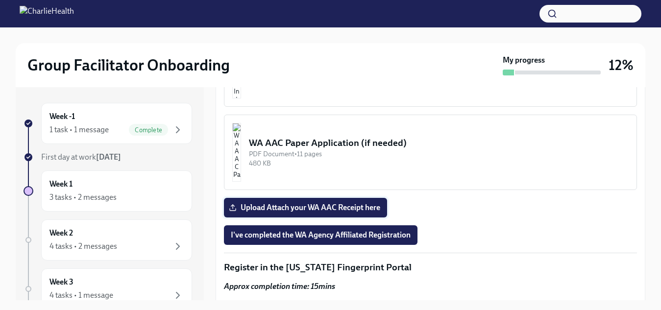  I want to click on div: PDF Document • 11 pages, so click(439, 154).